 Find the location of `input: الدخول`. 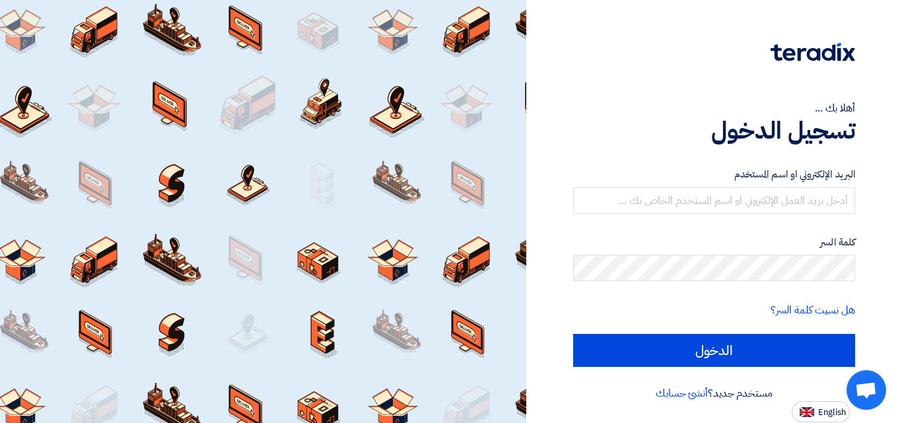

input: الدخول is located at coordinates (714, 351).